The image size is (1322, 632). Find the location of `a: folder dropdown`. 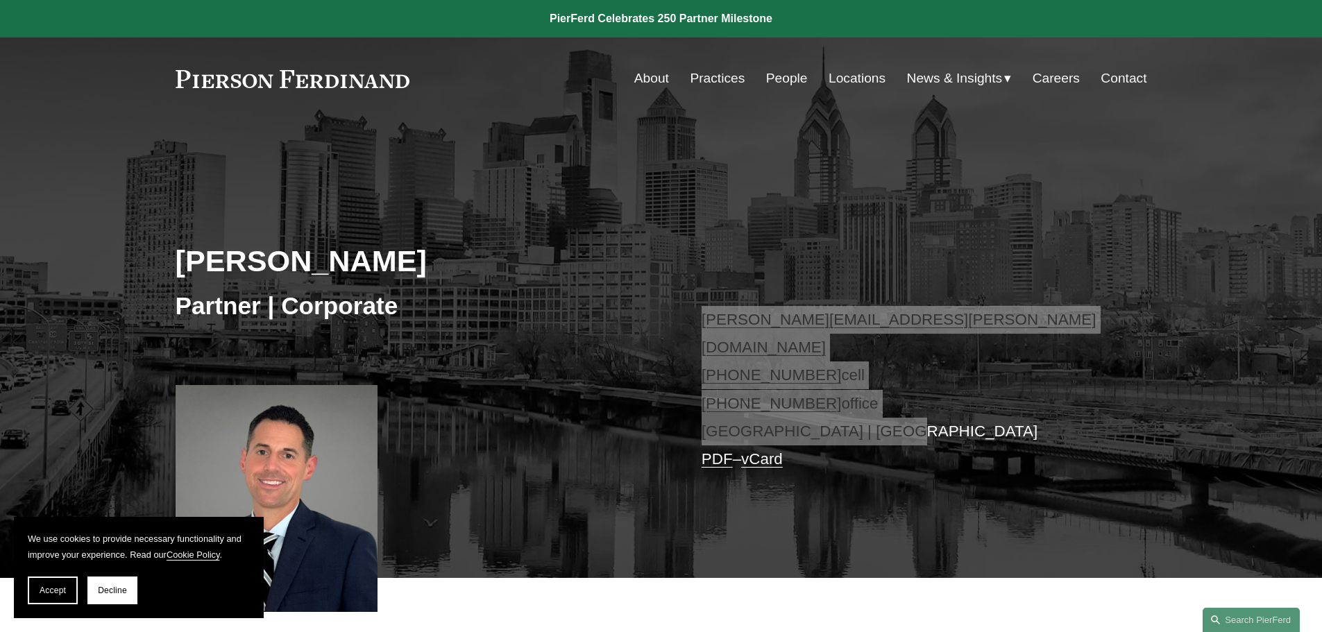

a: folder dropdown is located at coordinates (959, 78).